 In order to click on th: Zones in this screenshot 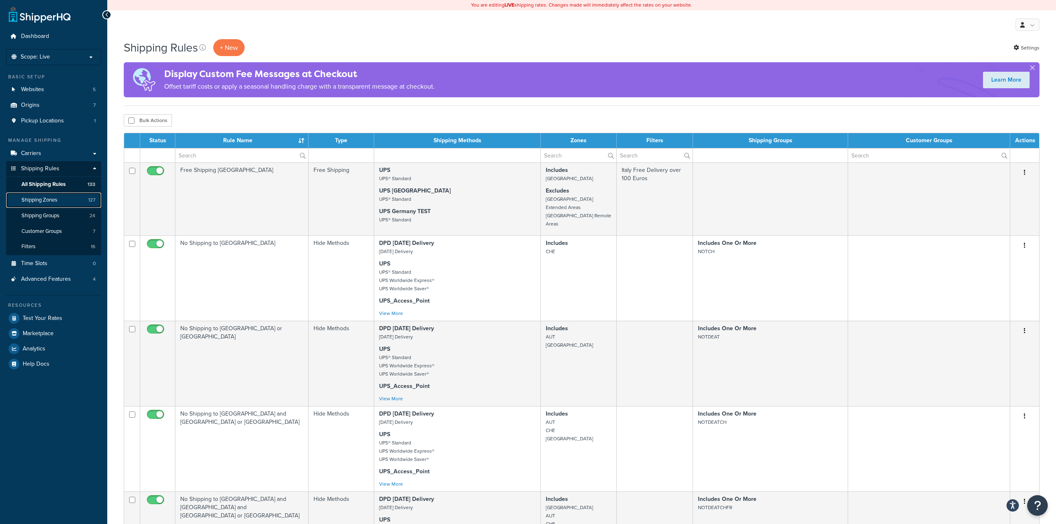, I will do `click(579, 141)`.